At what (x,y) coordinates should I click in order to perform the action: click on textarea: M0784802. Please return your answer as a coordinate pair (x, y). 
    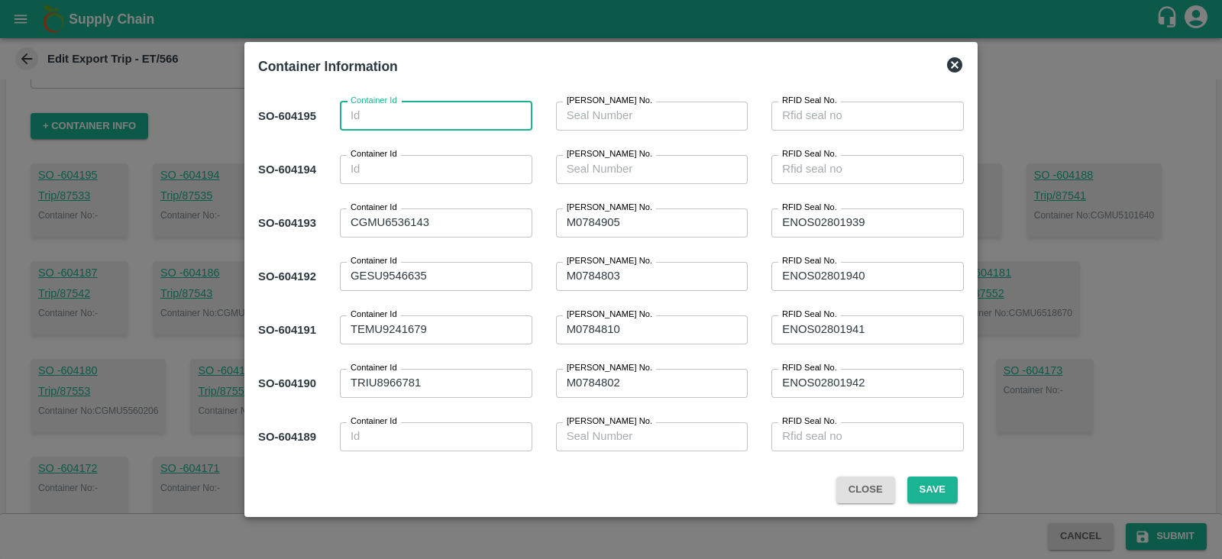
    Looking at the image, I should click on (652, 383).